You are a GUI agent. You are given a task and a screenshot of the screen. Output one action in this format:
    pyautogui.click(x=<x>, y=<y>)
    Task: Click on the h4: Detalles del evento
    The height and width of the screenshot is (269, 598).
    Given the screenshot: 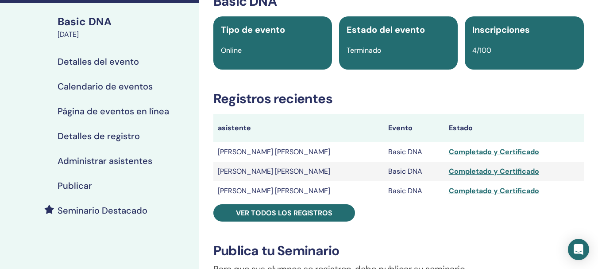 What is the action you would take?
    pyautogui.click(x=98, y=62)
    